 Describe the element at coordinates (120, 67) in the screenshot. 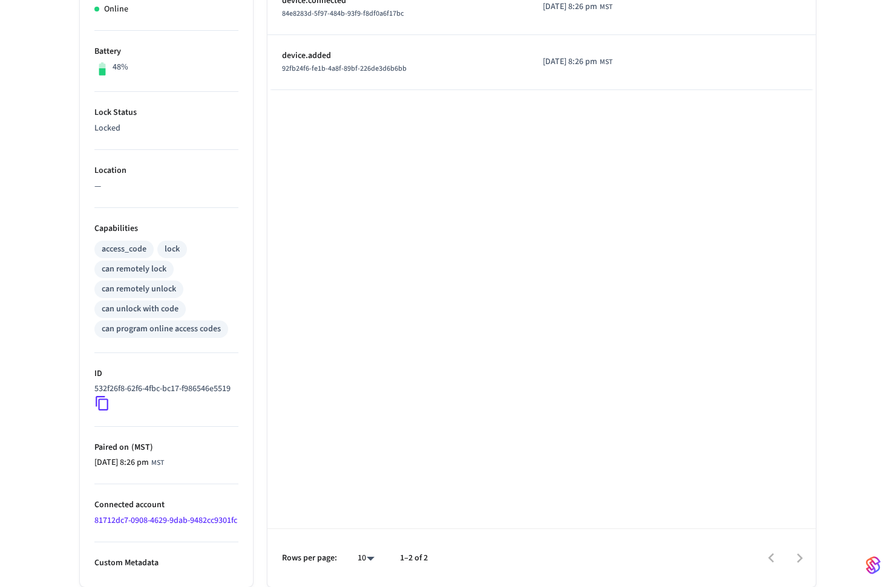

I see `p: 48%` at that location.